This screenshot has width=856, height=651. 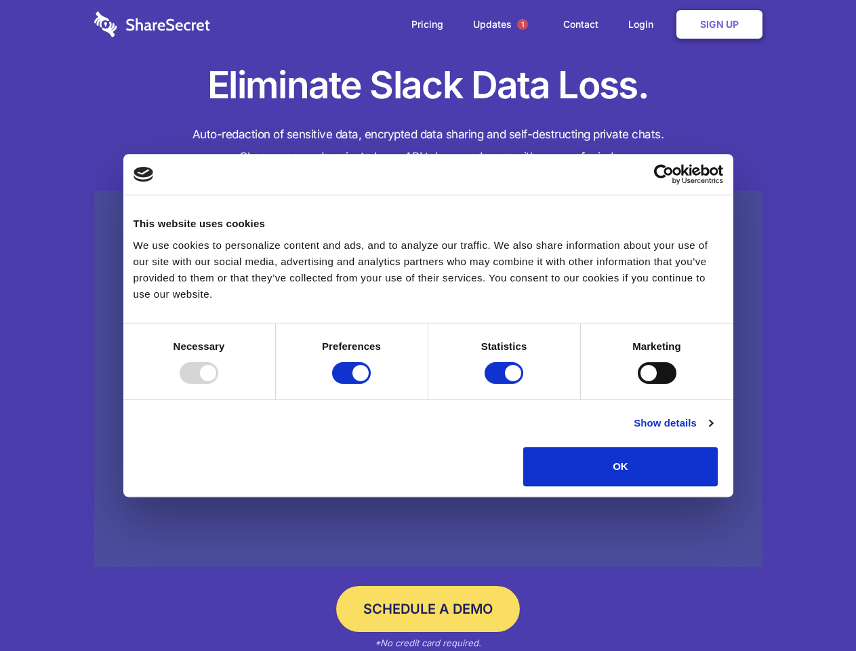 What do you see at coordinates (620, 466) in the screenshot?
I see `button: OK` at bounding box center [620, 466].